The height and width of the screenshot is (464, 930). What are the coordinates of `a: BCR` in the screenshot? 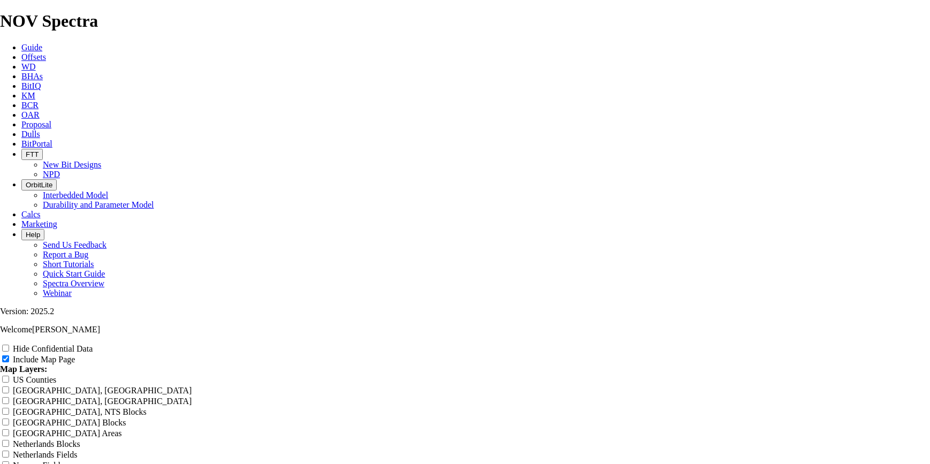 It's located at (30, 105).